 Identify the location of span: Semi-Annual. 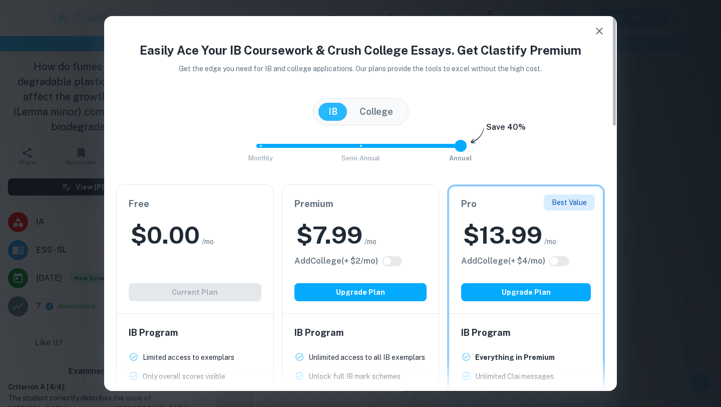
(361, 158).